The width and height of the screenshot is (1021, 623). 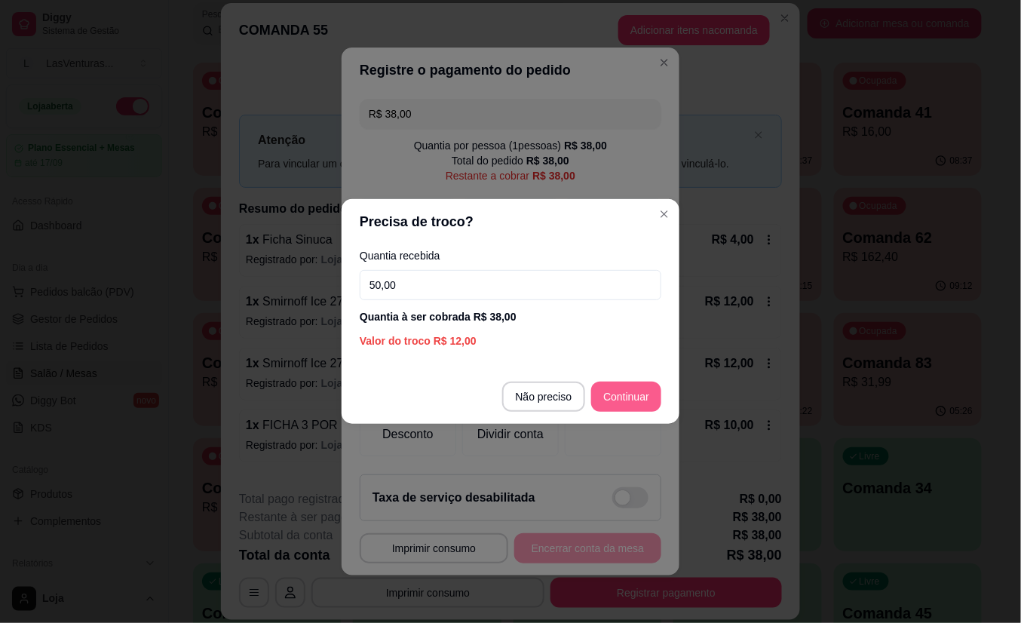 What do you see at coordinates (544, 397) in the screenshot?
I see `button: Não preciso` at bounding box center [544, 397].